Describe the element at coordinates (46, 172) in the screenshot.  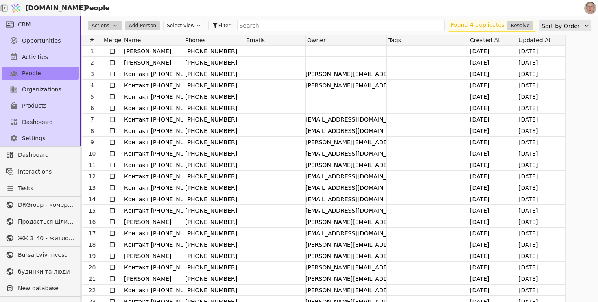
I see `span: Interactions` at that location.